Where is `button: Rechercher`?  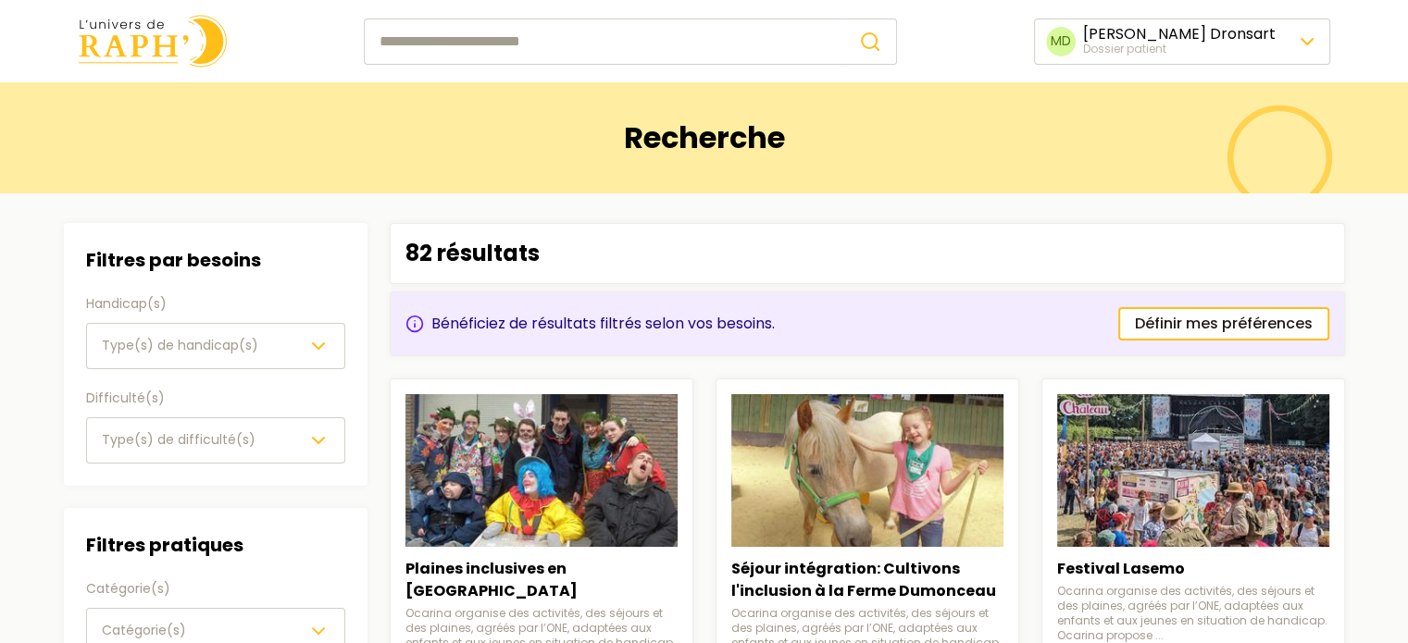
button: Rechercher is located at coordinates (870, 42).